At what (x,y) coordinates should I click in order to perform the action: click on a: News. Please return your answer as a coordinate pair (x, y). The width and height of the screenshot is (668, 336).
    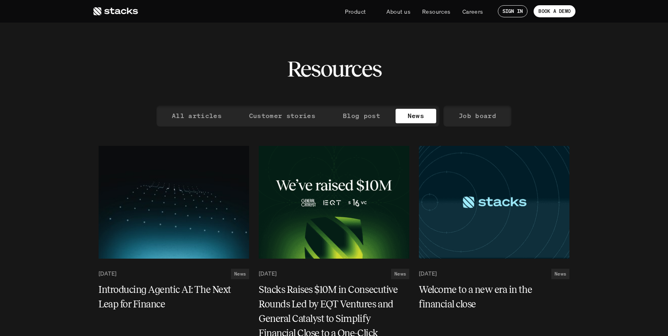
    Looking at the image, I should click on (416, 116).